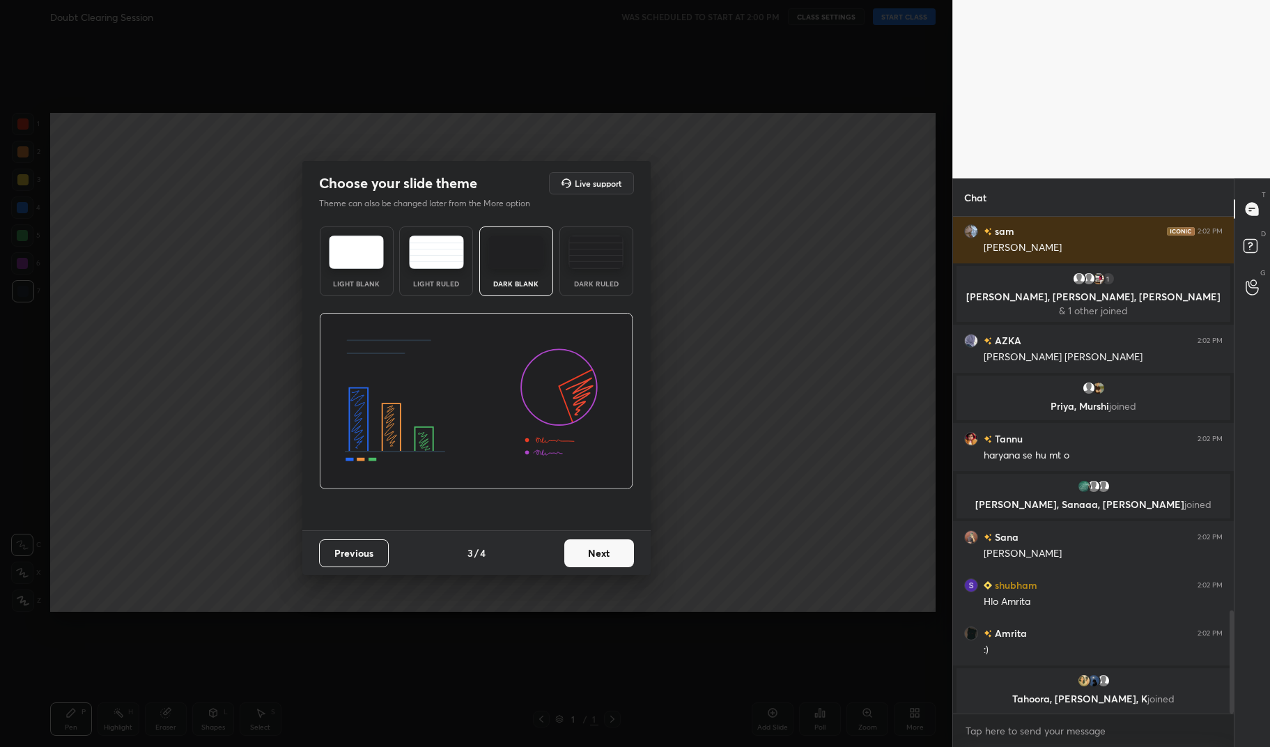 The height and width of the screenshot is (747, 1270). I want to click on img: darkRuledTheme.de295e13.svg, so click(596, 252).